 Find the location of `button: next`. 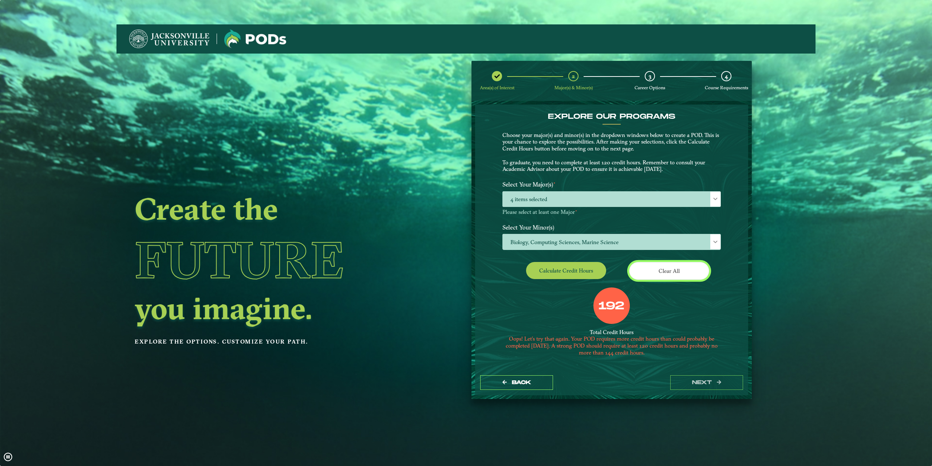

button: next is located at coordinates (707, 382).